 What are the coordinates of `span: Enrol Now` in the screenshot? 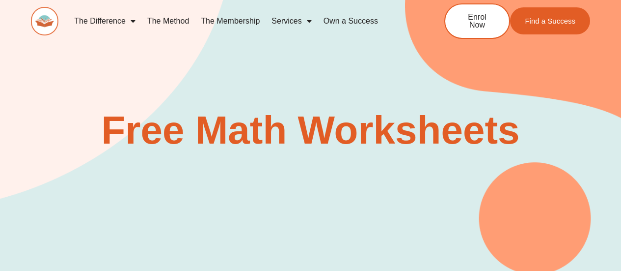 It's located at (477, 21).